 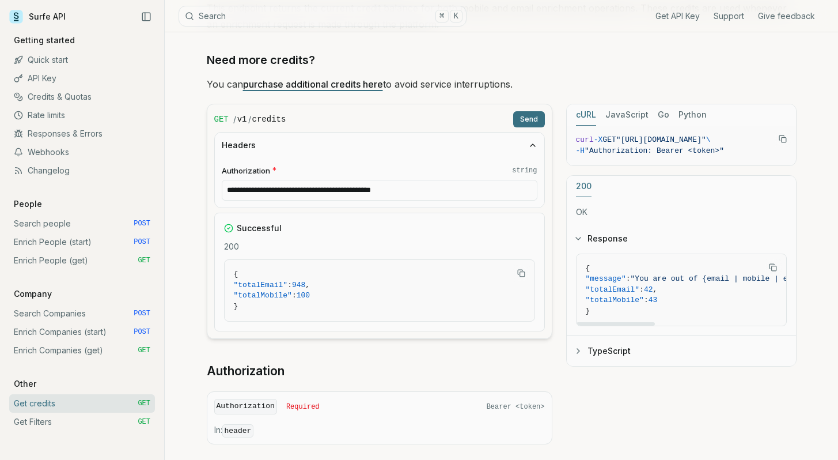 I want to click on span: "Authorization: Bearer <token>", so click(x=655, y=150).